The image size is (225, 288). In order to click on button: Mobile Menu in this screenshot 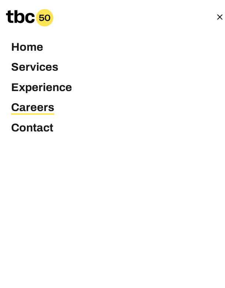, I will do `click(220, 18)`.